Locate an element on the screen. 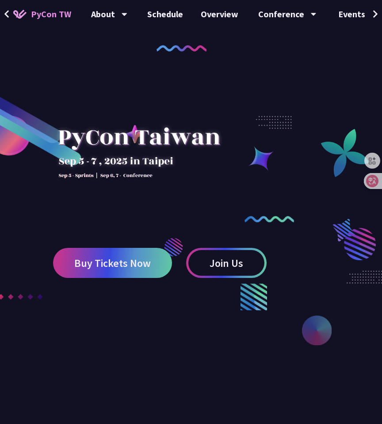  a: Join Us is located at coordinates (226, 263).